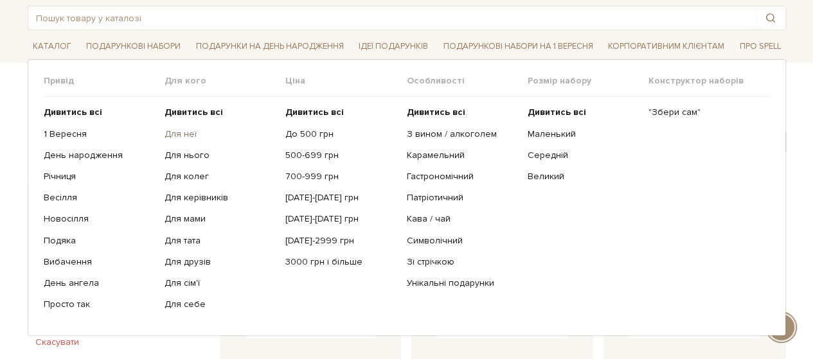  I want to click on a: Подарункові набори, so click(133, 46).